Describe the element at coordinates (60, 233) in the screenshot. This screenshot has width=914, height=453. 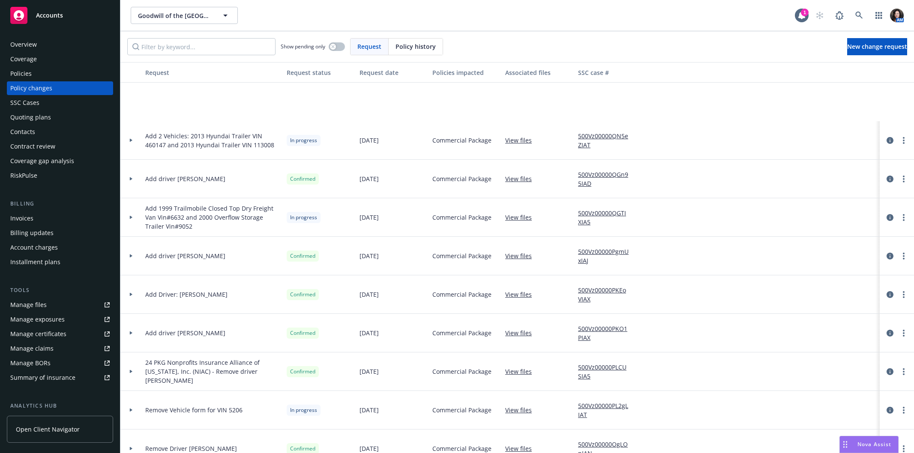
I see `a: Billing updates` at that location.